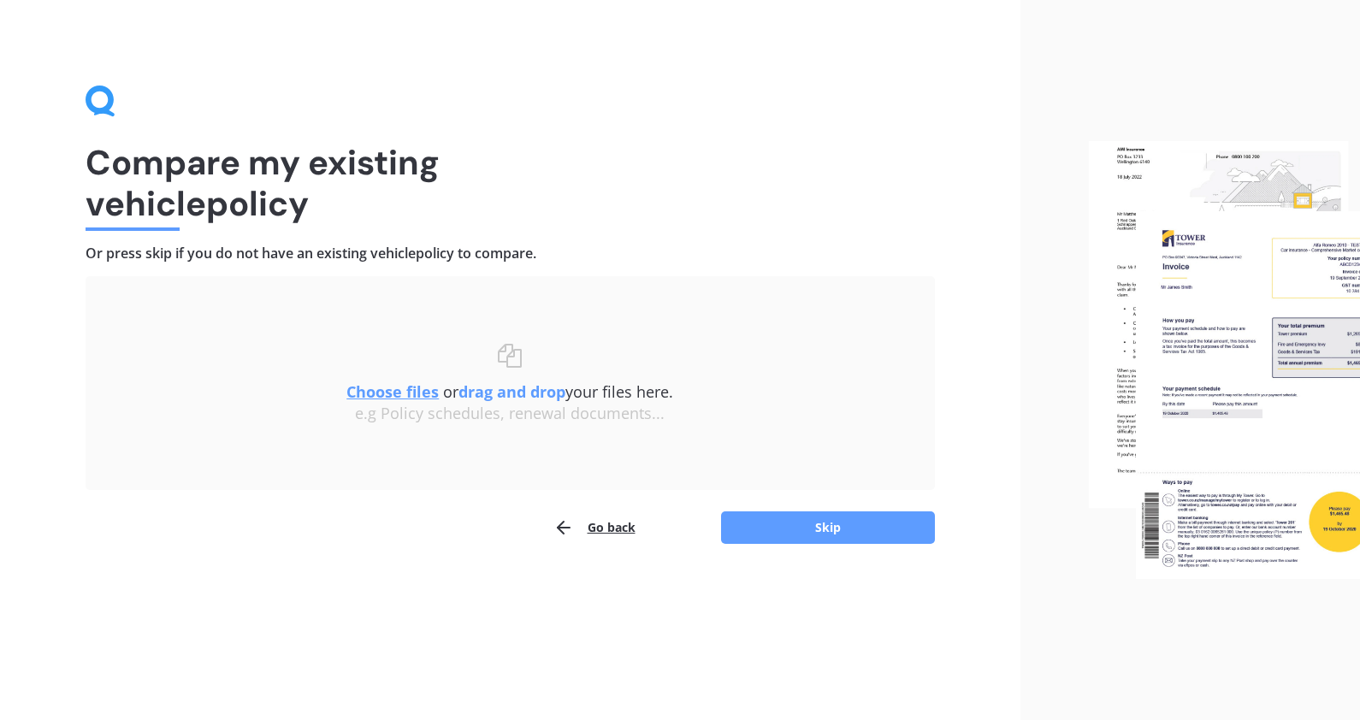 The height and width of the screenshot is (720, 1360). What do you see at coordinates (510, 392) in the screenshot?
I see `span: or your files here.` at bounding box center [510, 392].